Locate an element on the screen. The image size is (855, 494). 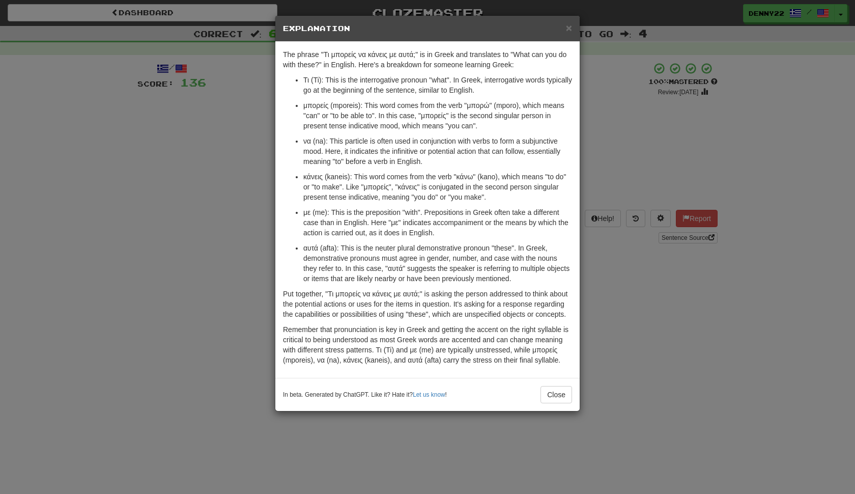
p: με (me): This is the preposition "with". Prepositions in Greek often take a different case than i... is located at coordinates (438, 222).